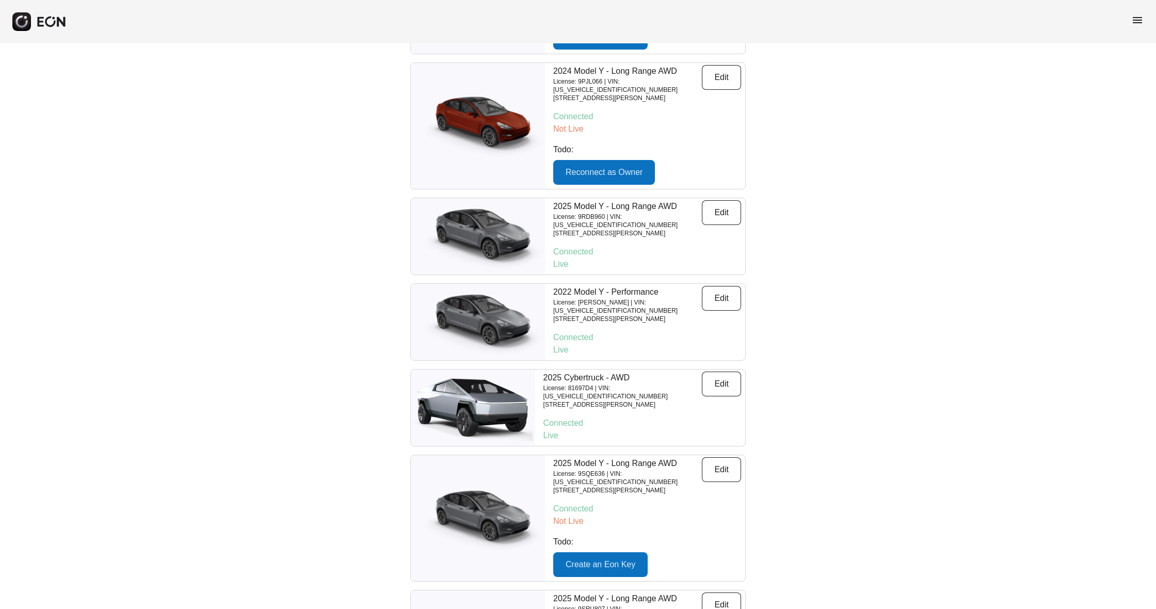 The height and width of the screenshot is (609, 1156). I want to click on button: Reconnect as Owner, so click(604, 172).